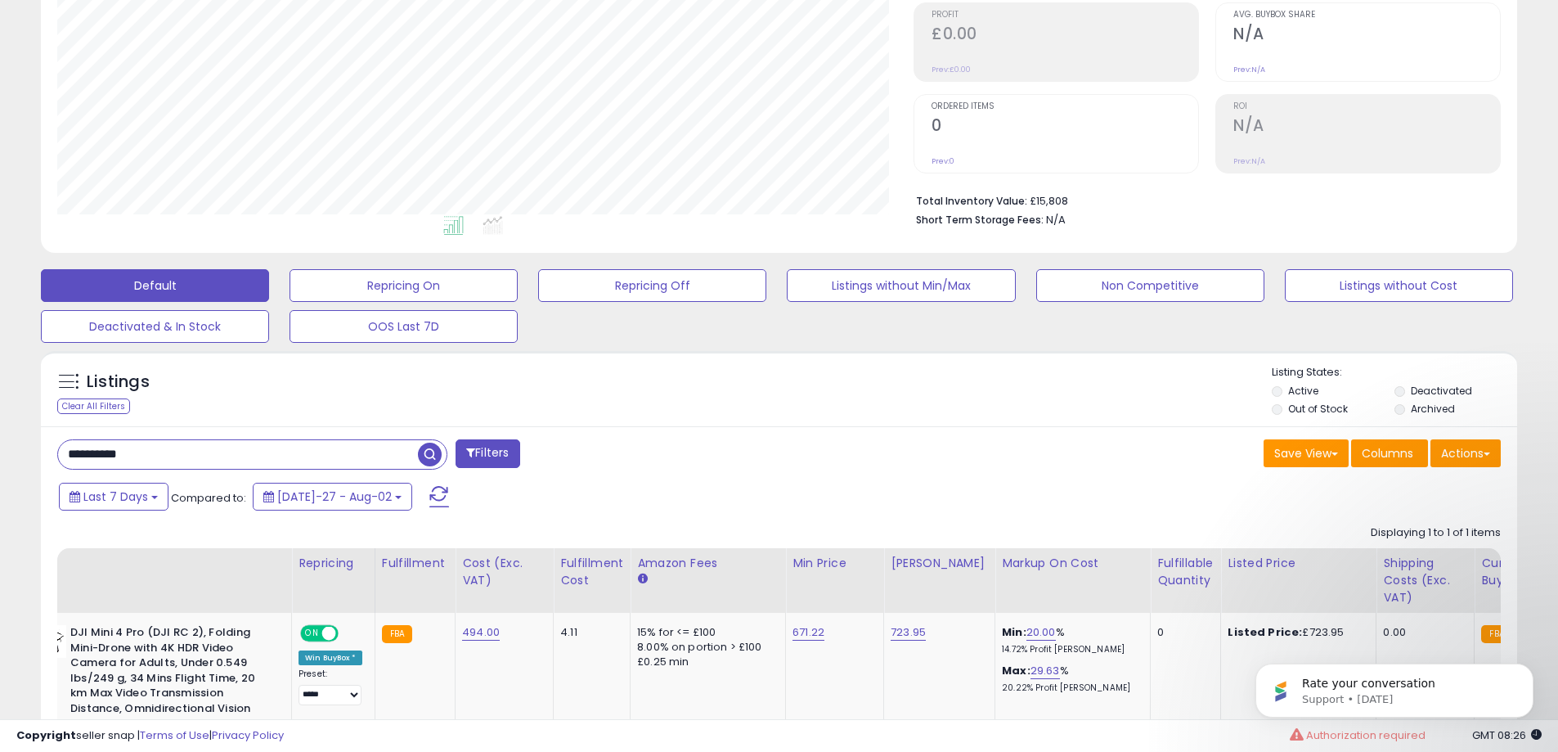  Describe the element at coordinates (1466, 453) in the screenshot. I see `button: Actions` at that location.